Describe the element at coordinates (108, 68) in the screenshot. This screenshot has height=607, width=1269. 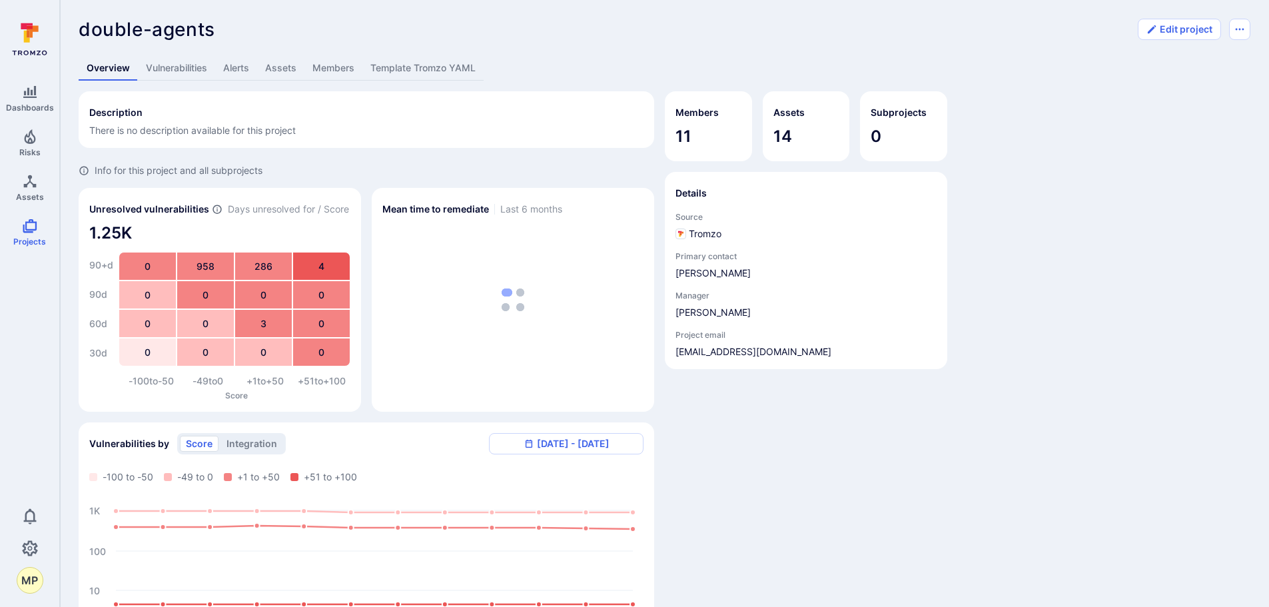
I see `a: Overview` at that location.